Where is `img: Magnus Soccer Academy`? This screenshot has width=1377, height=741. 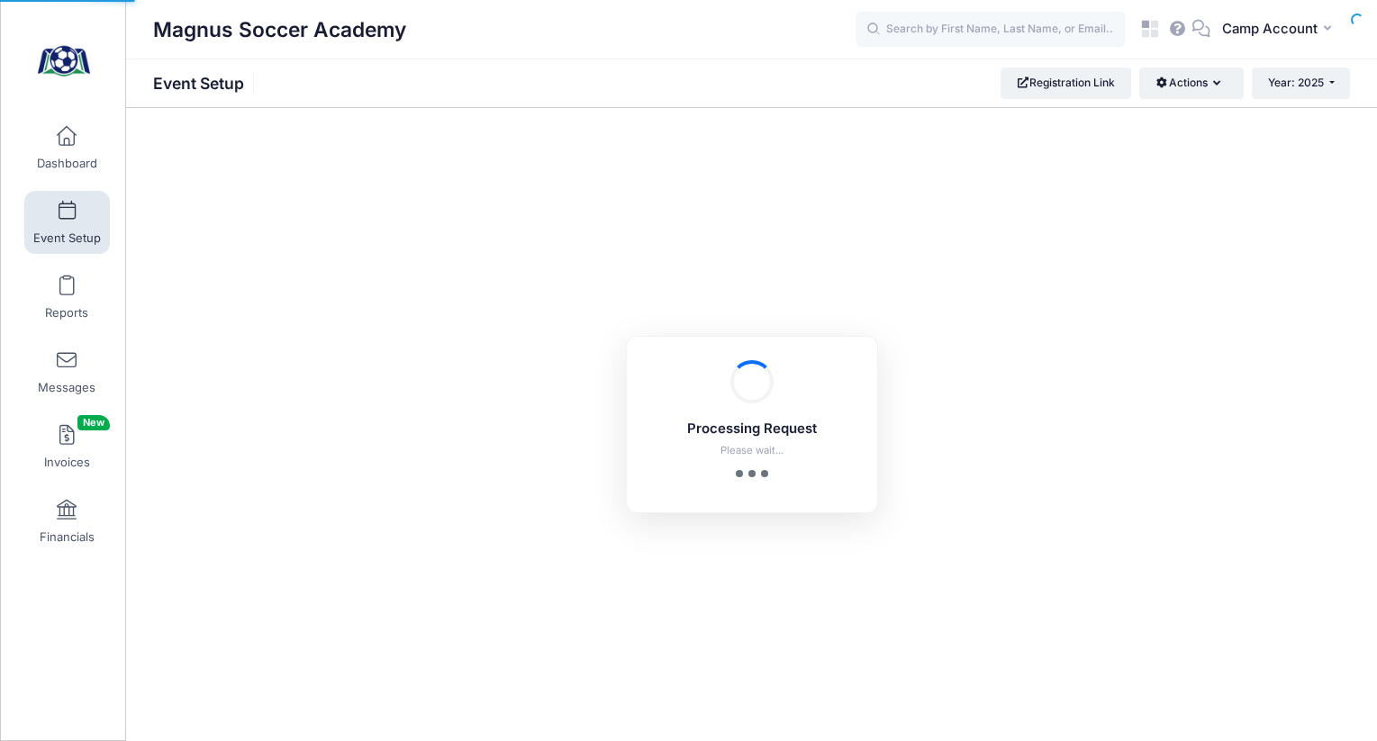 img: Magnus Soccer Academy is located at coordinates (64, 61).